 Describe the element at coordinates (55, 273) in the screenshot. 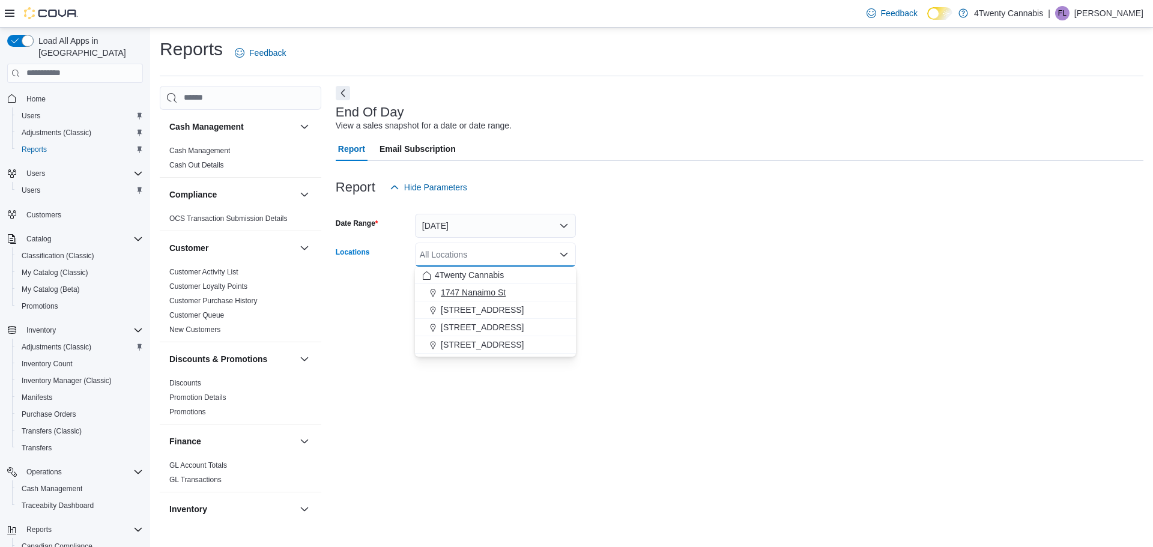

I see `a: My Catalog (Classic)` at that location.